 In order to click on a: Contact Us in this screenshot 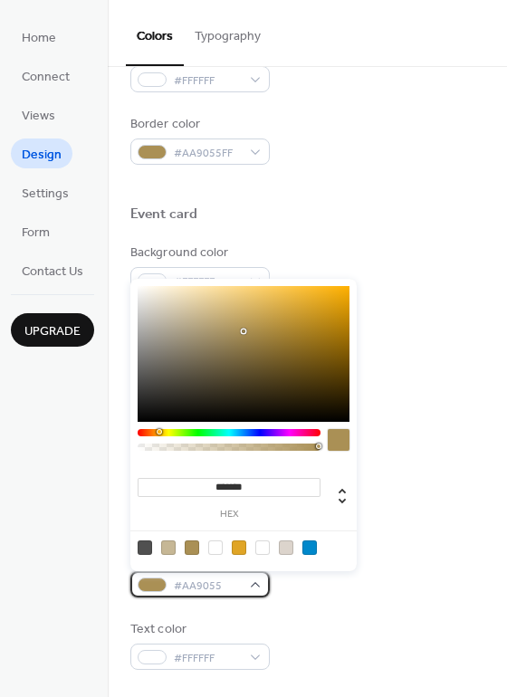, I will do `click(52, 270)`.